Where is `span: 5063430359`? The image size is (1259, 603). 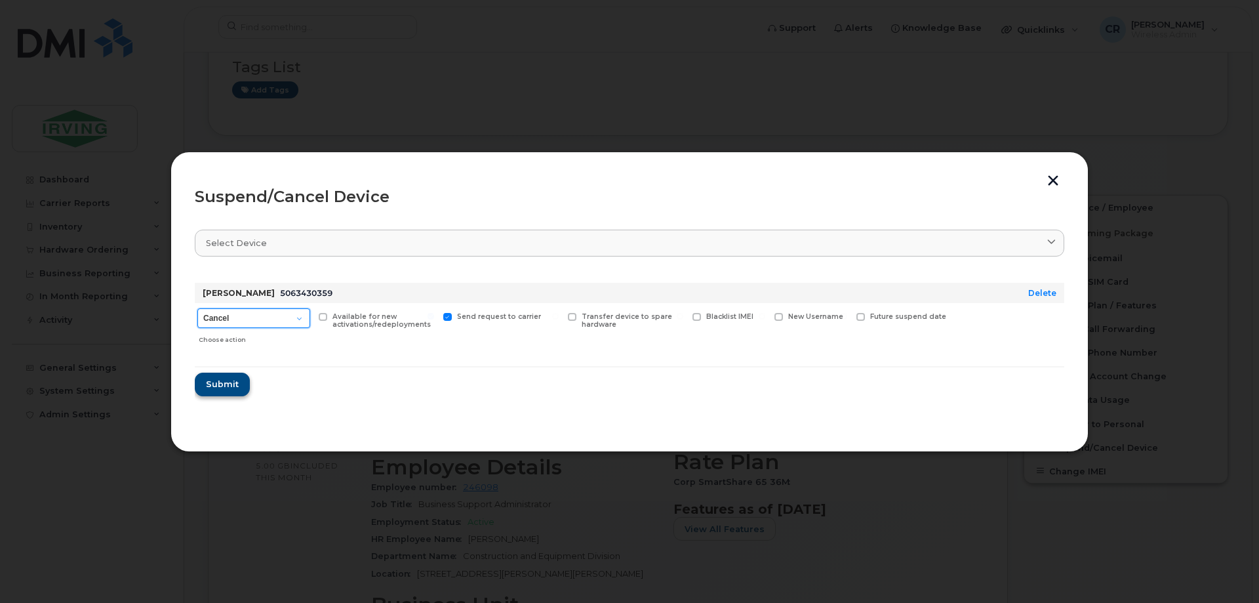
span: 5063430359 is located at coordinates (306, 292).